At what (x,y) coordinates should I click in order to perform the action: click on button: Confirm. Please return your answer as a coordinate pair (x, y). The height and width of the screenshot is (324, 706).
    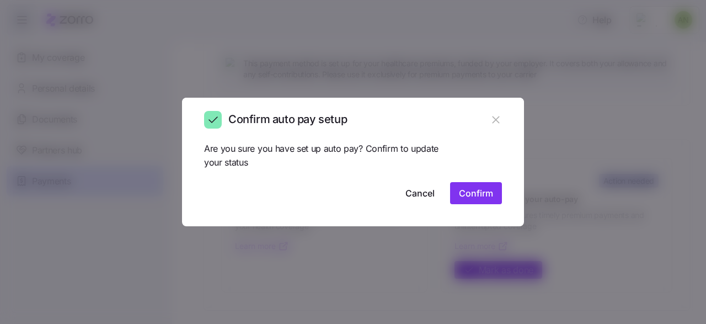
    Looking at the image, I should click on (476, 193).